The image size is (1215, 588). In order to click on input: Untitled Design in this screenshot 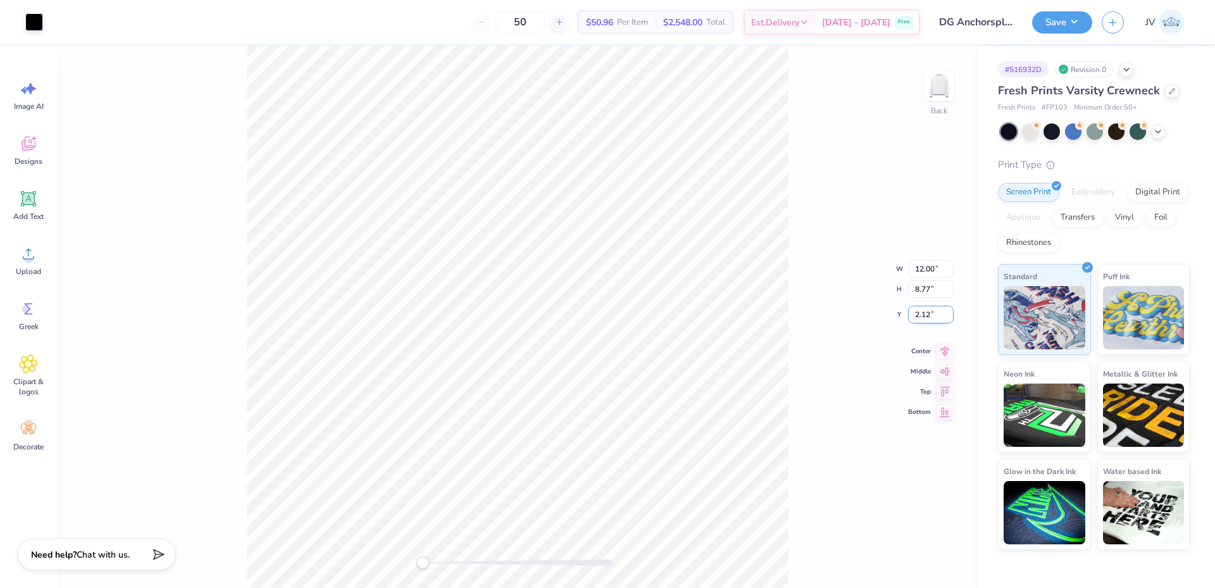, I will do `click(976, 22)`.